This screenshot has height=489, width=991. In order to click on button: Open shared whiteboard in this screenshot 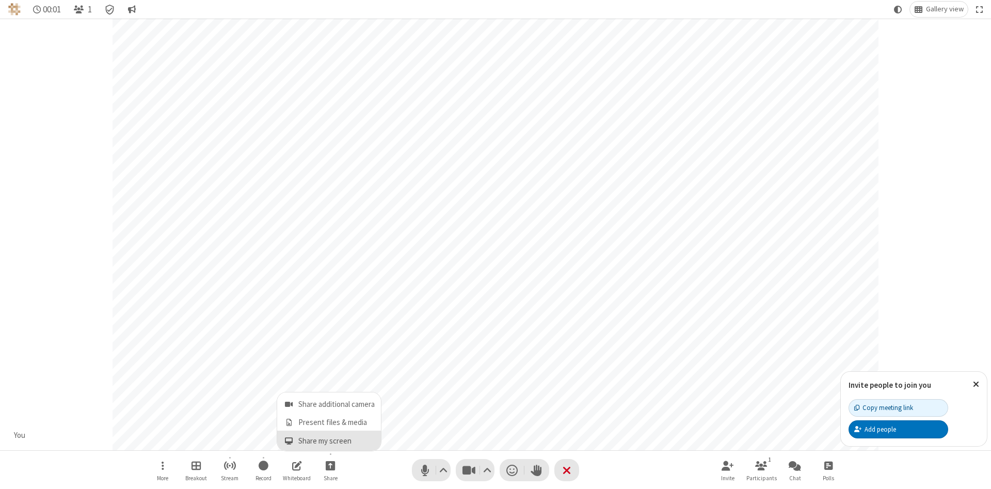, I will do `click(297, 470)`.